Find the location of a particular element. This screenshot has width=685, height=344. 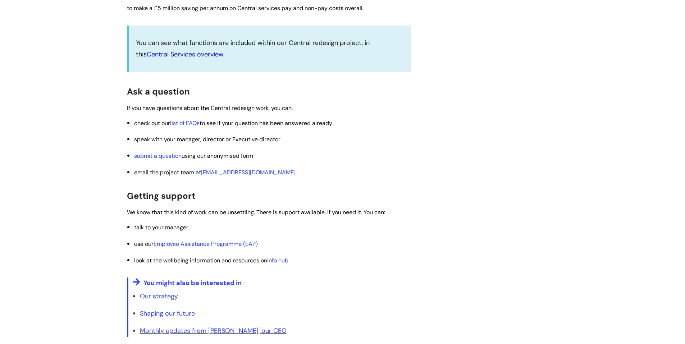

a: Employee Assistance Programme (EAP) is located at coordinates (206, 244).